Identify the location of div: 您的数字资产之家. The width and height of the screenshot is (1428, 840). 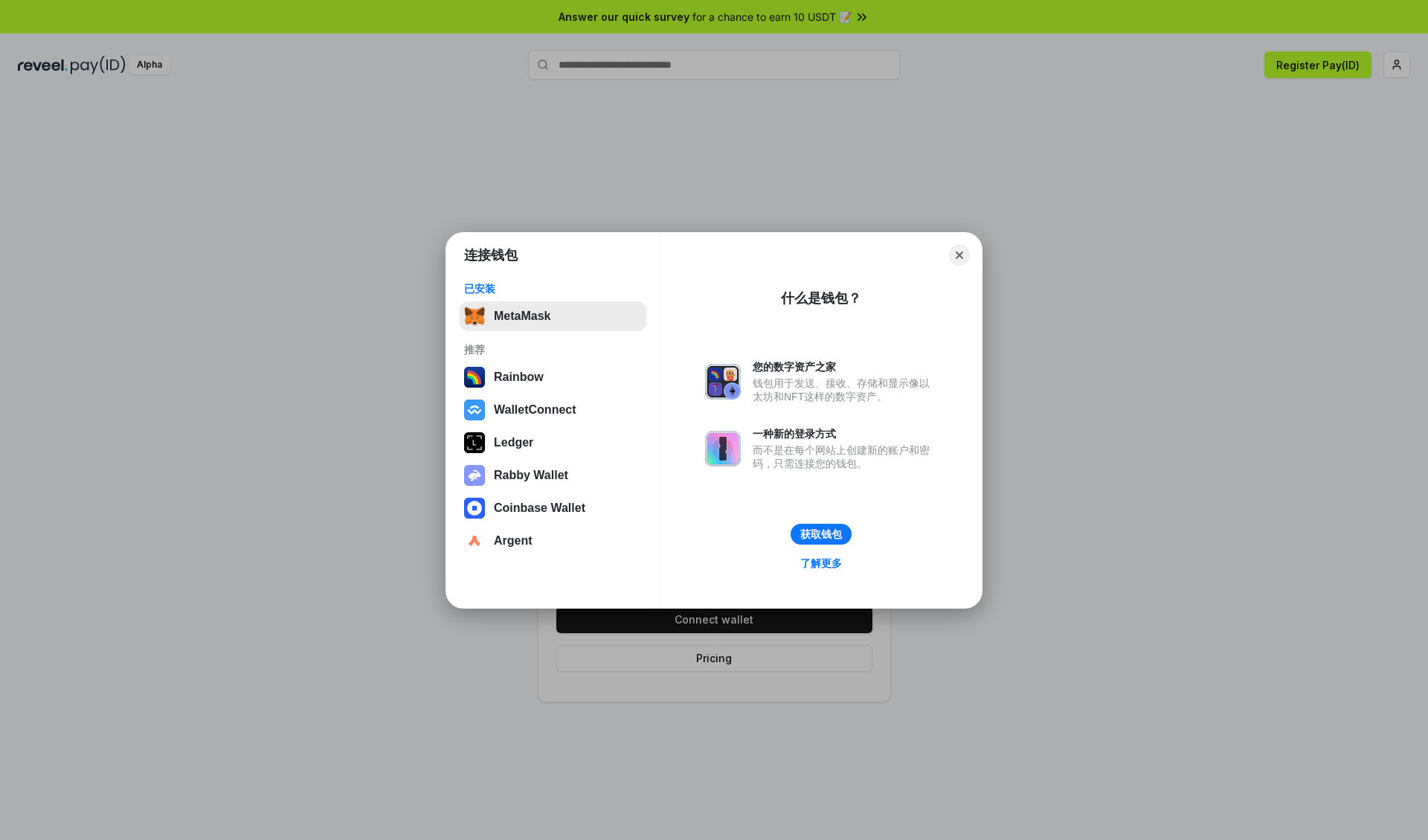
(845, 367).